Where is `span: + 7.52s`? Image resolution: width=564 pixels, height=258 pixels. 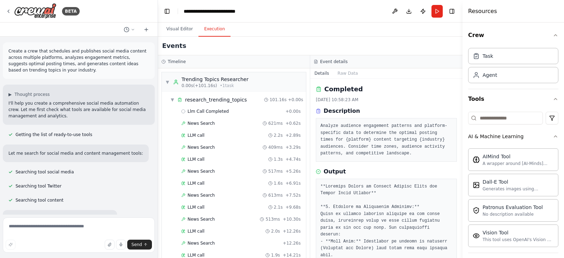
span: + 7.52s is located at coordinates (293, 195).